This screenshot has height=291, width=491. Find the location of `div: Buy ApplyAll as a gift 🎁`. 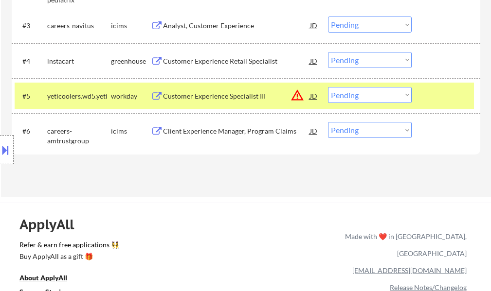

div: Buy ApplyAll as a gift 🎁 is located at coordinates (68, 257).